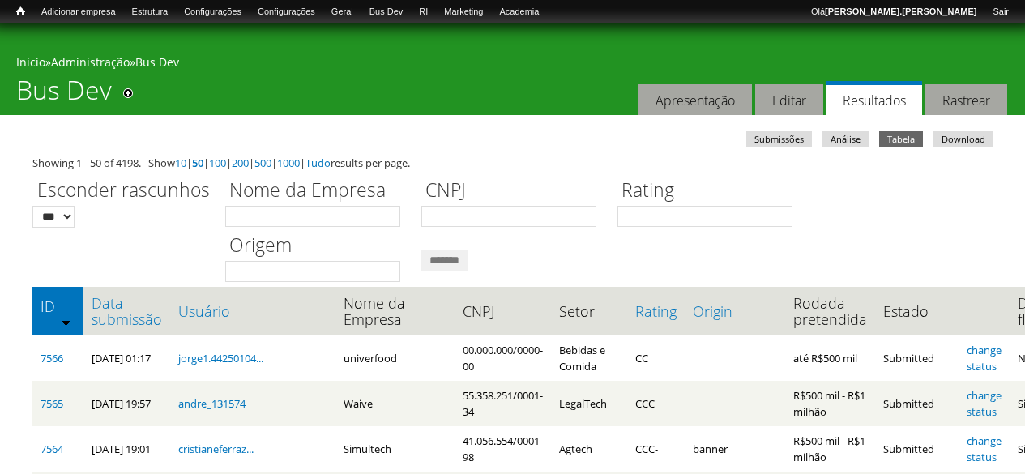 This screenshot has height=474, width=1025. Describe the element at coordinates (123, 191) in the screenshot. I see `label: Esconder rascunhos` at that location.